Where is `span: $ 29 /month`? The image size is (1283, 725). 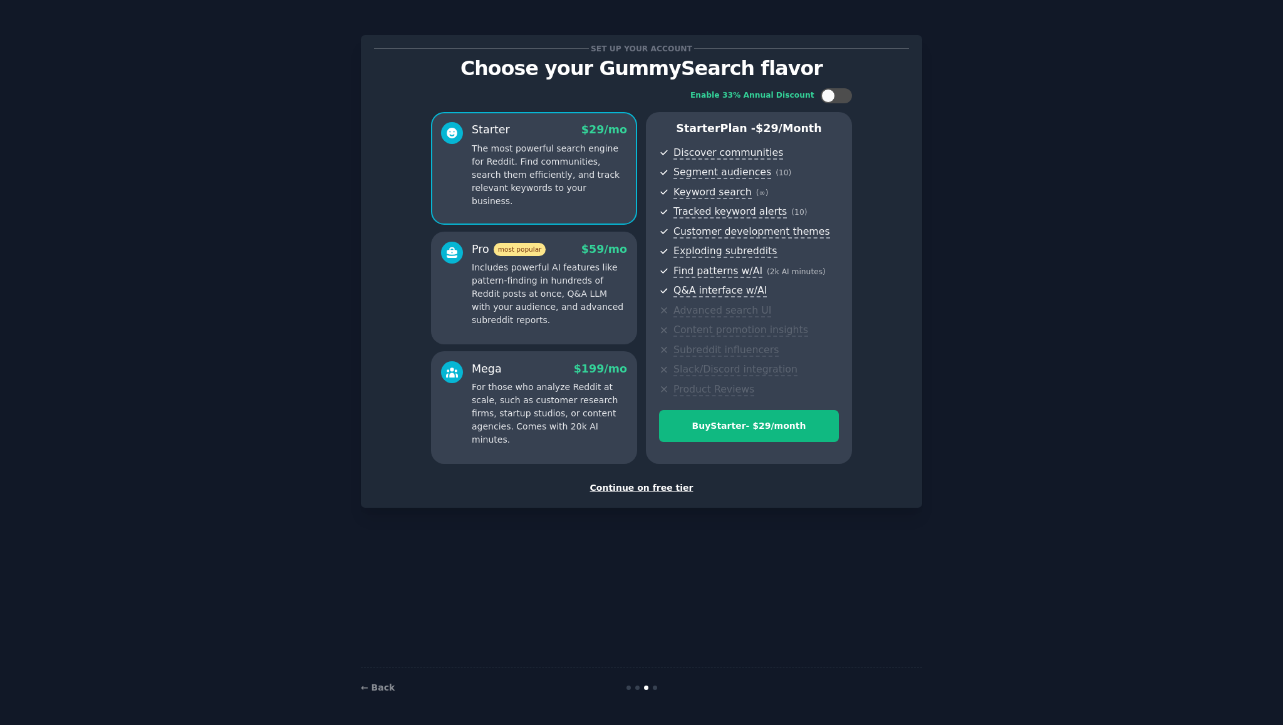
span: $ 29 /month is located at coordinates (789, 128).